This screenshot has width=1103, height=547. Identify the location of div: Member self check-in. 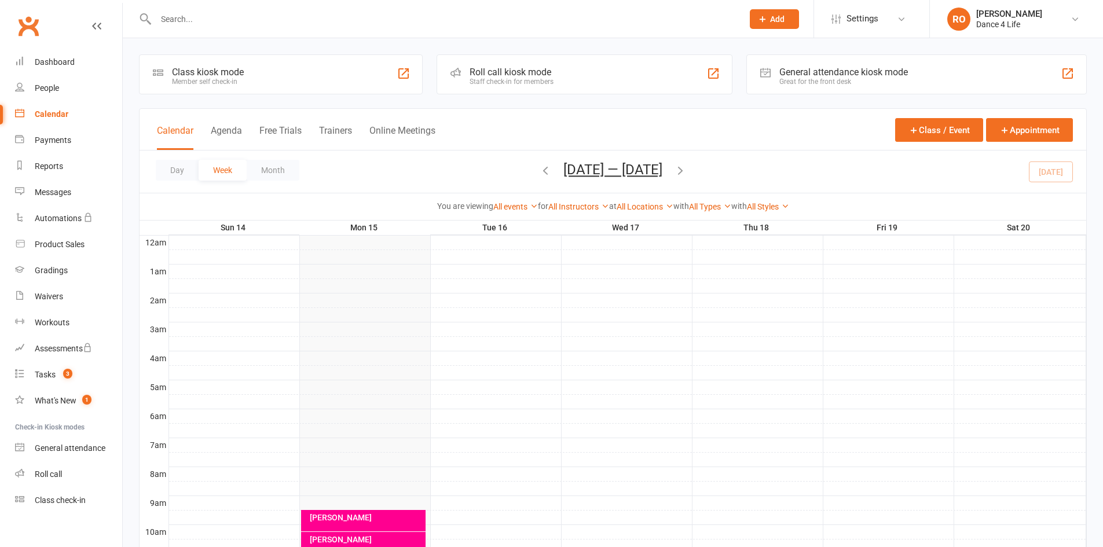
(208, 82).